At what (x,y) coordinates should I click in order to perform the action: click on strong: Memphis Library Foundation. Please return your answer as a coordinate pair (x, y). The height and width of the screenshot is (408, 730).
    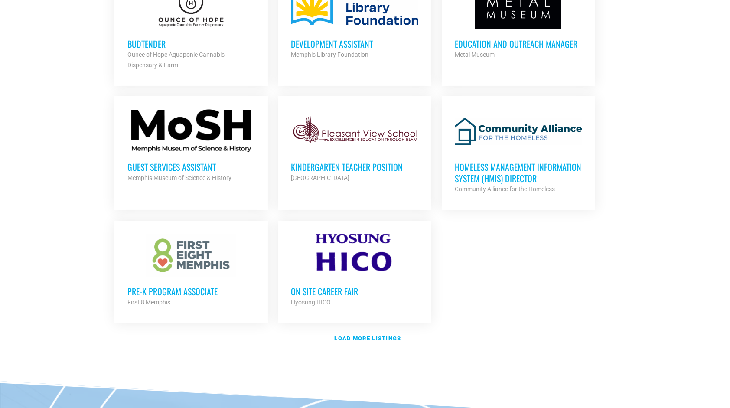
    Looking at the image, I should click on (330, 55).